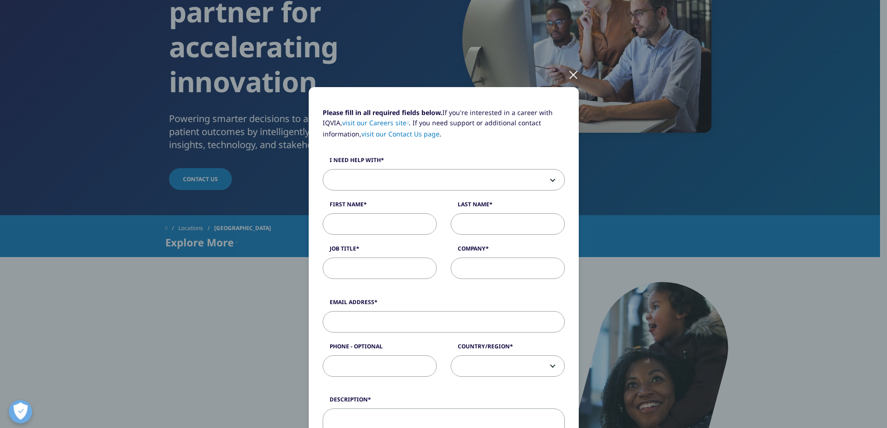  I want to click on a: visit our Contact Us page, so click(400, 134).